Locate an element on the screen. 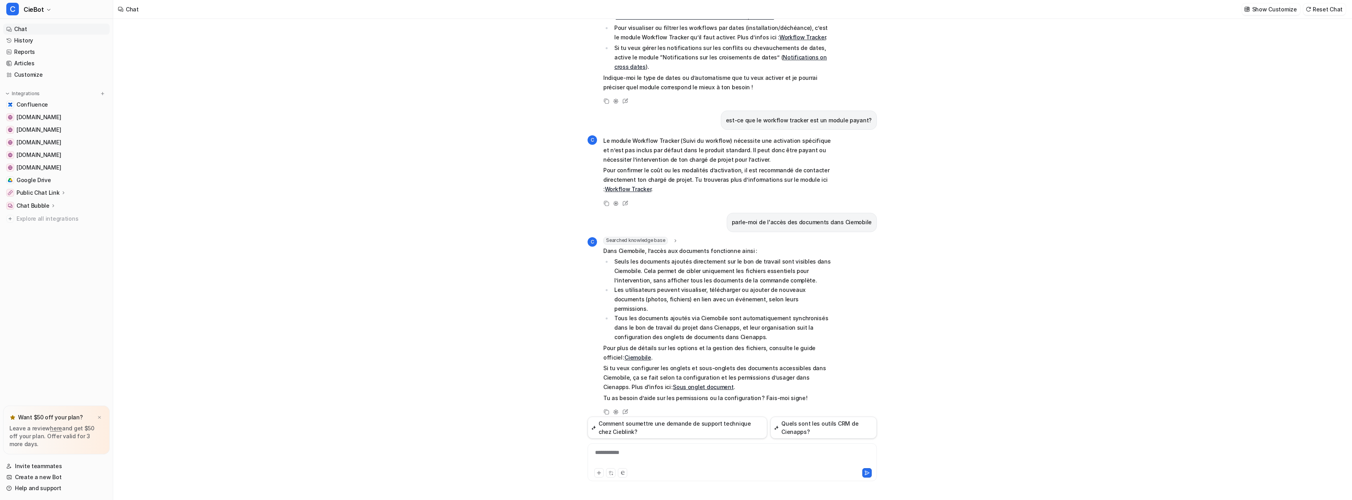 Image resolution: width=1352 pixels, height=500 pixels. span: Confluence is located at coordinates (32, 105).